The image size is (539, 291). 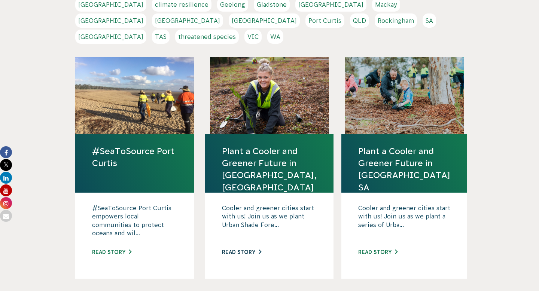 I want to click on a: TAS, so click(x=161, y=37).